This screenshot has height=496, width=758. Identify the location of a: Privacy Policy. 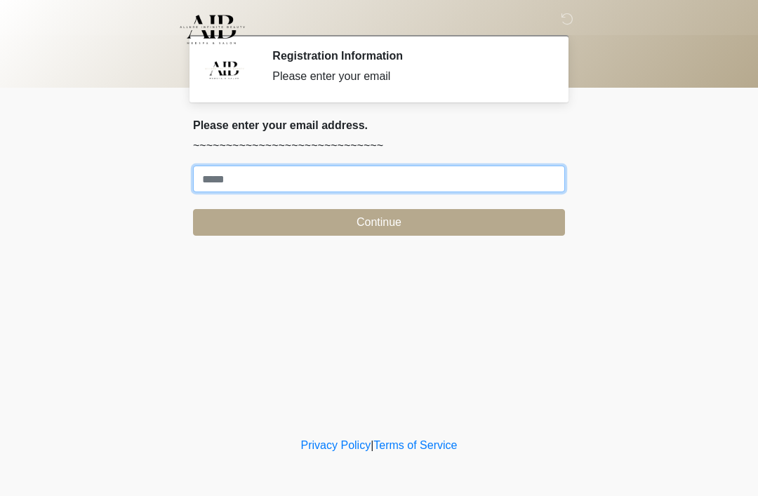
(336, 445).